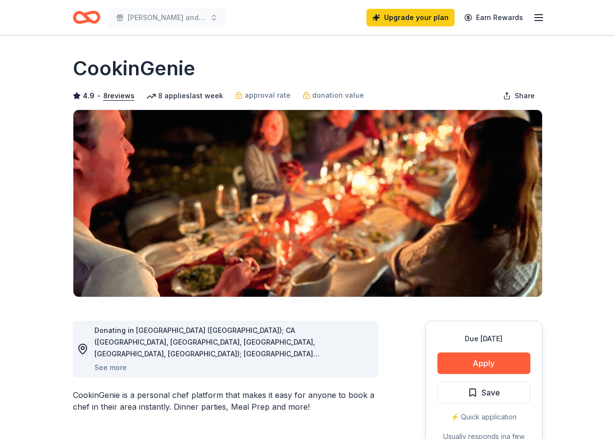 The image size is (615, 439). Describe the element at coordinates (484, 393) in the screenshot. I see `button: Save` at that location.